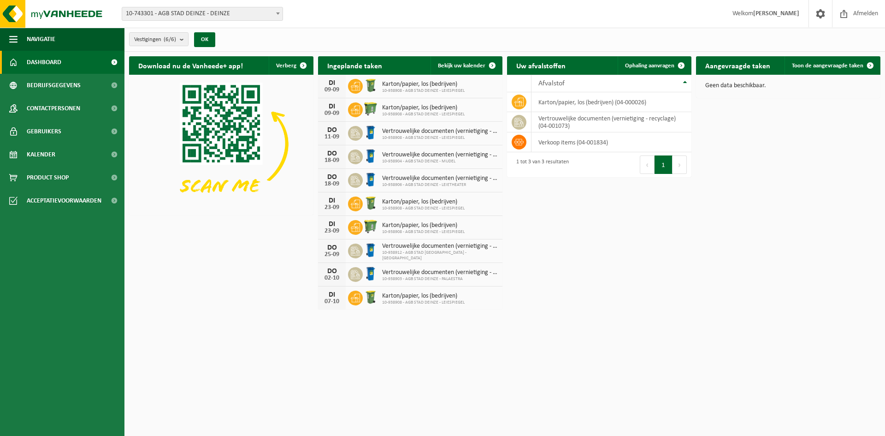  Describe the element at coordinates (541, 165) in the screenshot. I see `div: 1 tot 3 van 3 resultaten` at that location.